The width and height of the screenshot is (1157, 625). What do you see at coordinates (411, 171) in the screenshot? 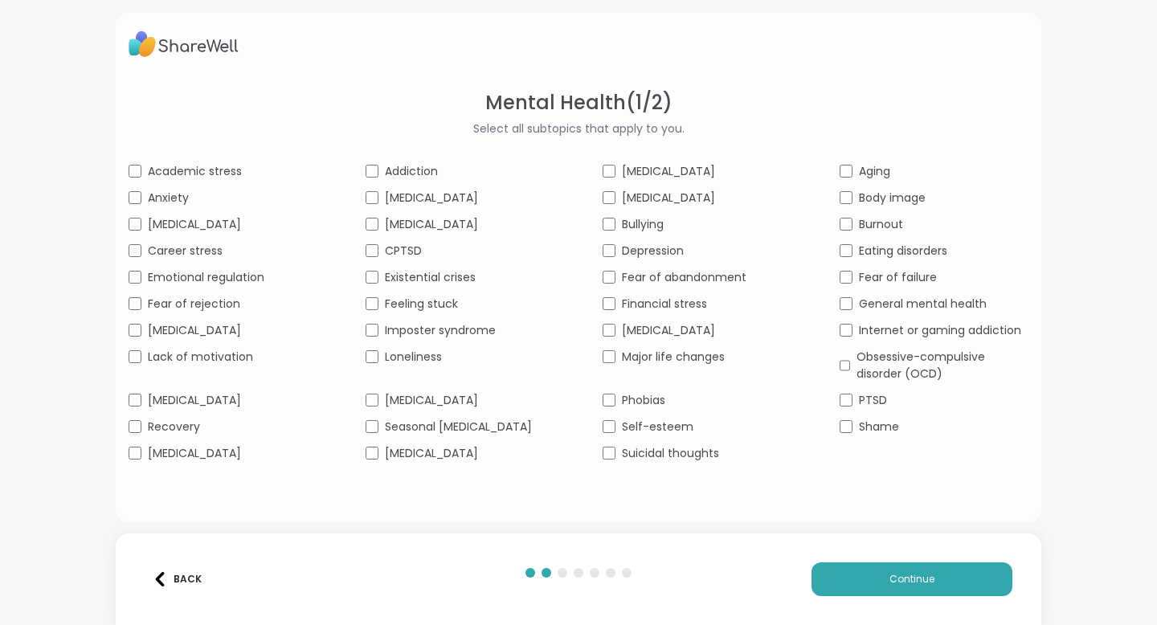
I see `span: Addiction` at bounding box center [411, 171].